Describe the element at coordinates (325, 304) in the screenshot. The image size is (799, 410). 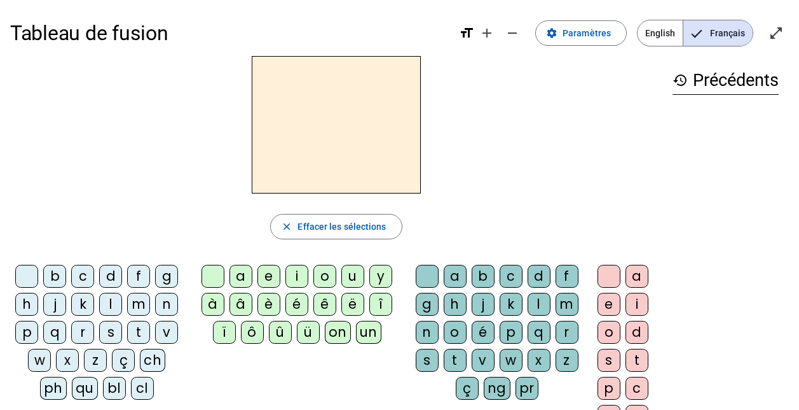
I see `div: ê` at that location.